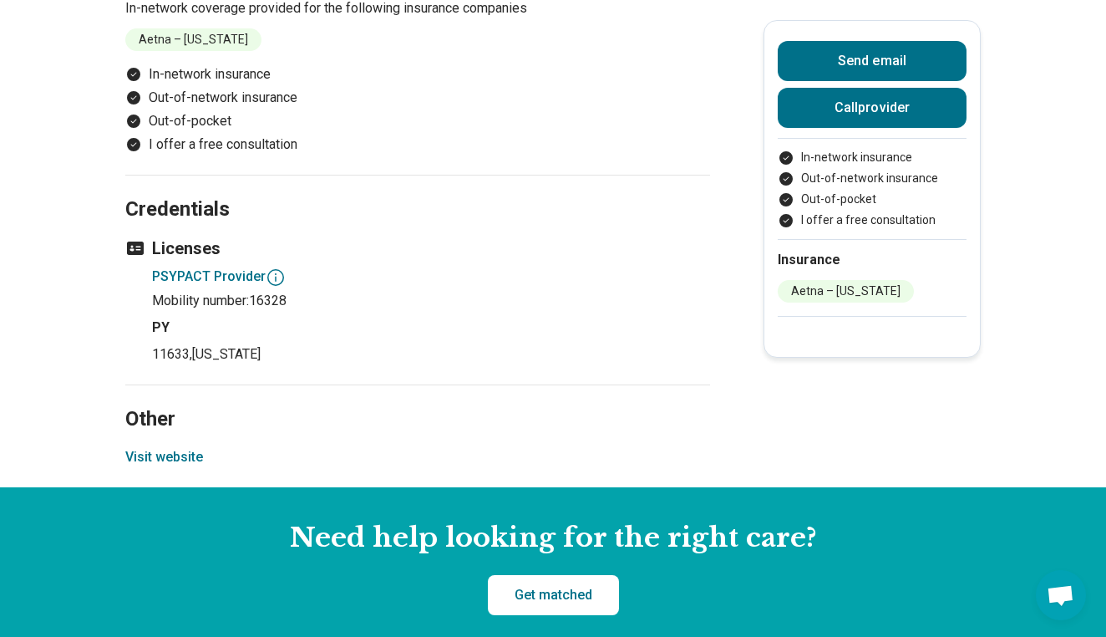 This screenshot has height=637, width=1106. I want to click on h2: Other, so click(418, 399).